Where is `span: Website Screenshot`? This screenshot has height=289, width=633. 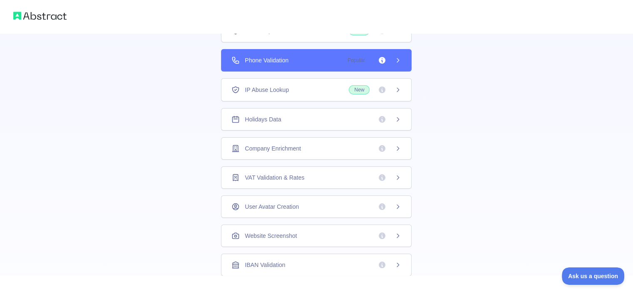 span: Website Screenshot is located at coordinates (270, 236).